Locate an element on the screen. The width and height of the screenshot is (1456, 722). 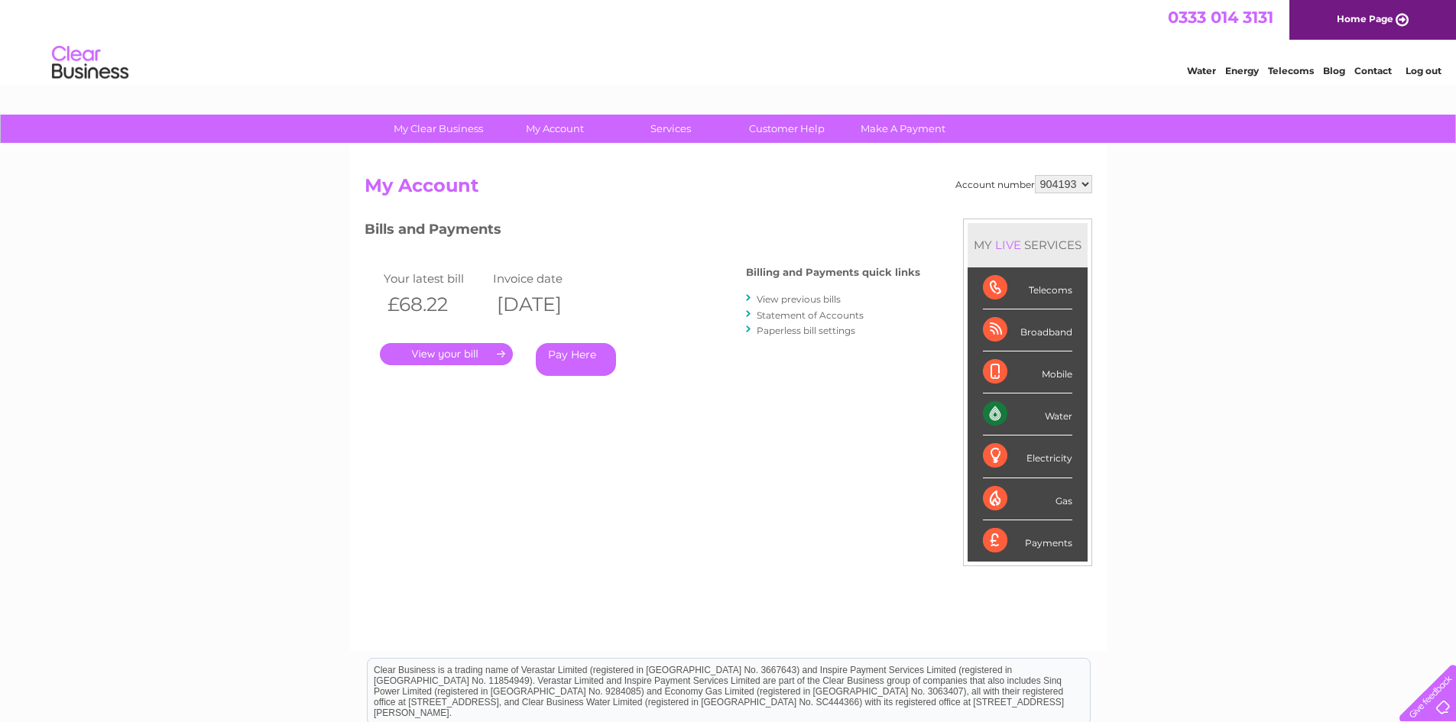
div: MY SERVICES is located at coordinates (1027, 245).